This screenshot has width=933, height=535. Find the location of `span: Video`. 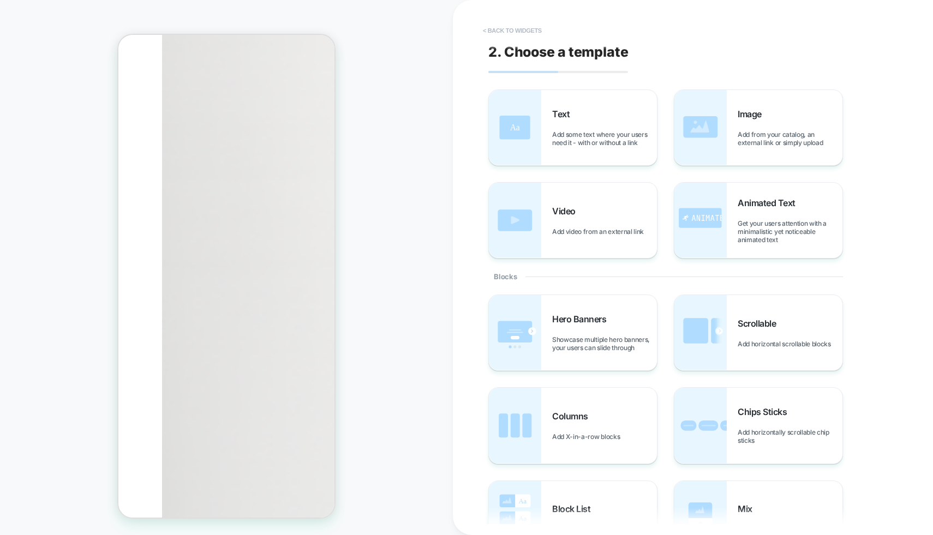

span: Video is located at coordinates (566, 211).